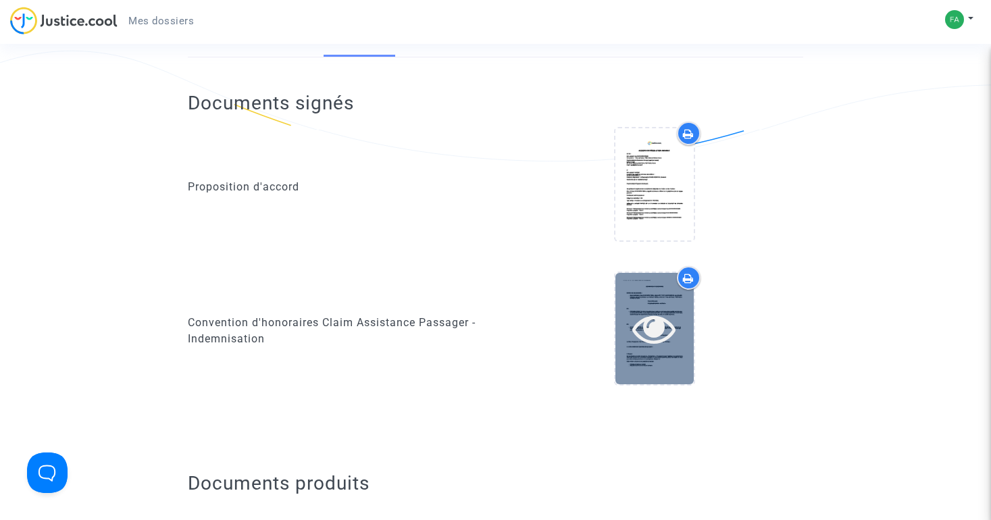 Image resolution: width=991 pixels, height=520 pixels. Describe the element at coordinates (64, 20) in the screenshot. I see `img: jc-logo.svg` at that location.